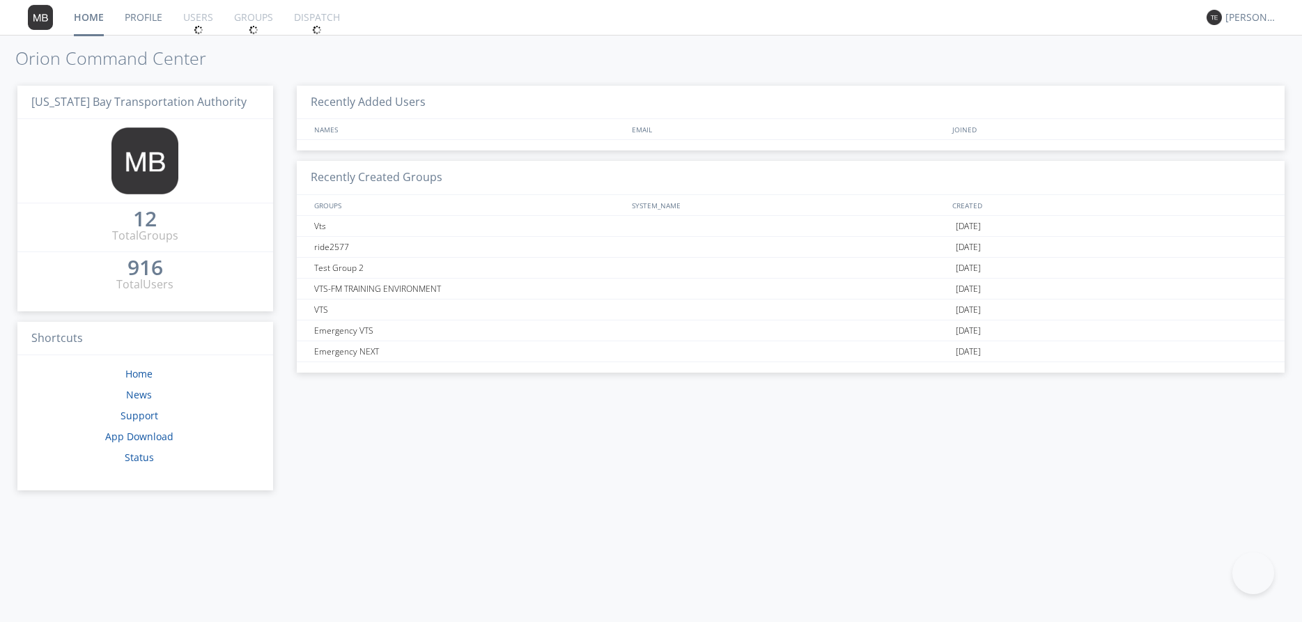 The width and height of the screenshot is (1302, 622). I want to click on div: JOINED, so click(1110, 129).